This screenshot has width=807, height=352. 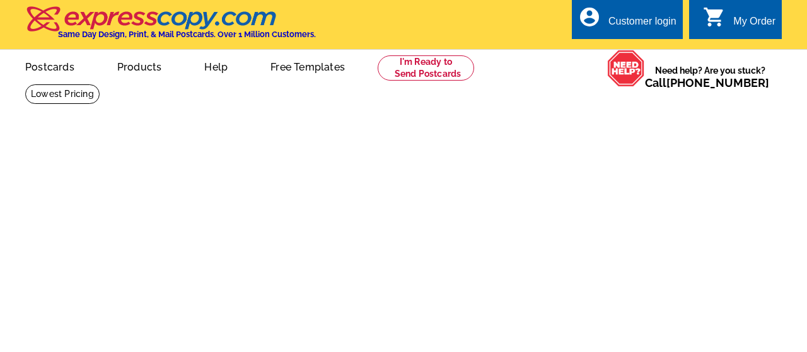 I want to click on a: Free Templates, so click(x=308, y=66).